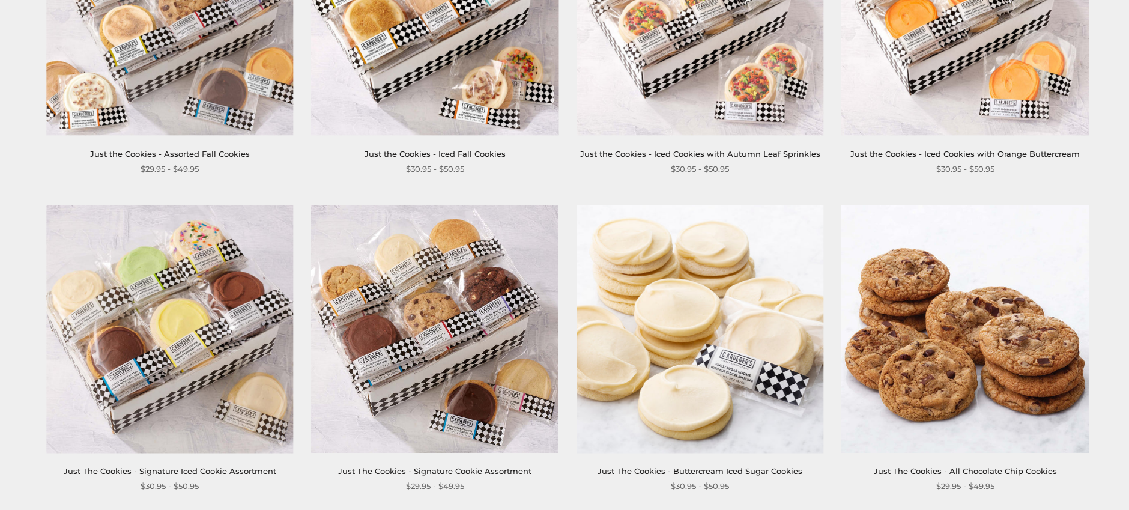 This screenshot has height=510, width=1129. I want to click on img: Just The Cookies - Signature Cookie Assortment, so click(435, 329).